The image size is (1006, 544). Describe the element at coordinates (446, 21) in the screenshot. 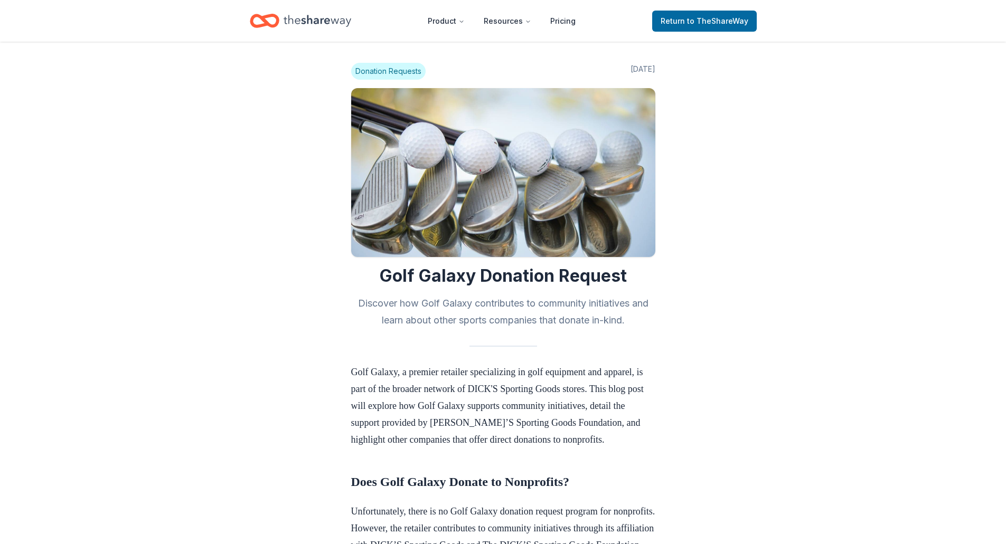

I see `button: Product` at that location.